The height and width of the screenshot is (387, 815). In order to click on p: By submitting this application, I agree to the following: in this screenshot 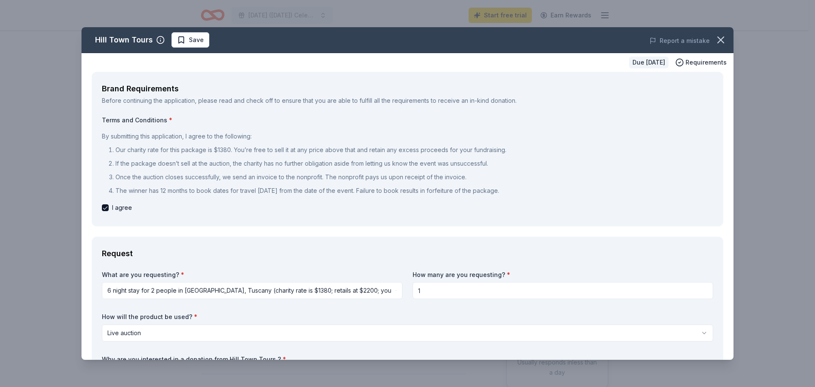, I will do `click(408, 136)`.